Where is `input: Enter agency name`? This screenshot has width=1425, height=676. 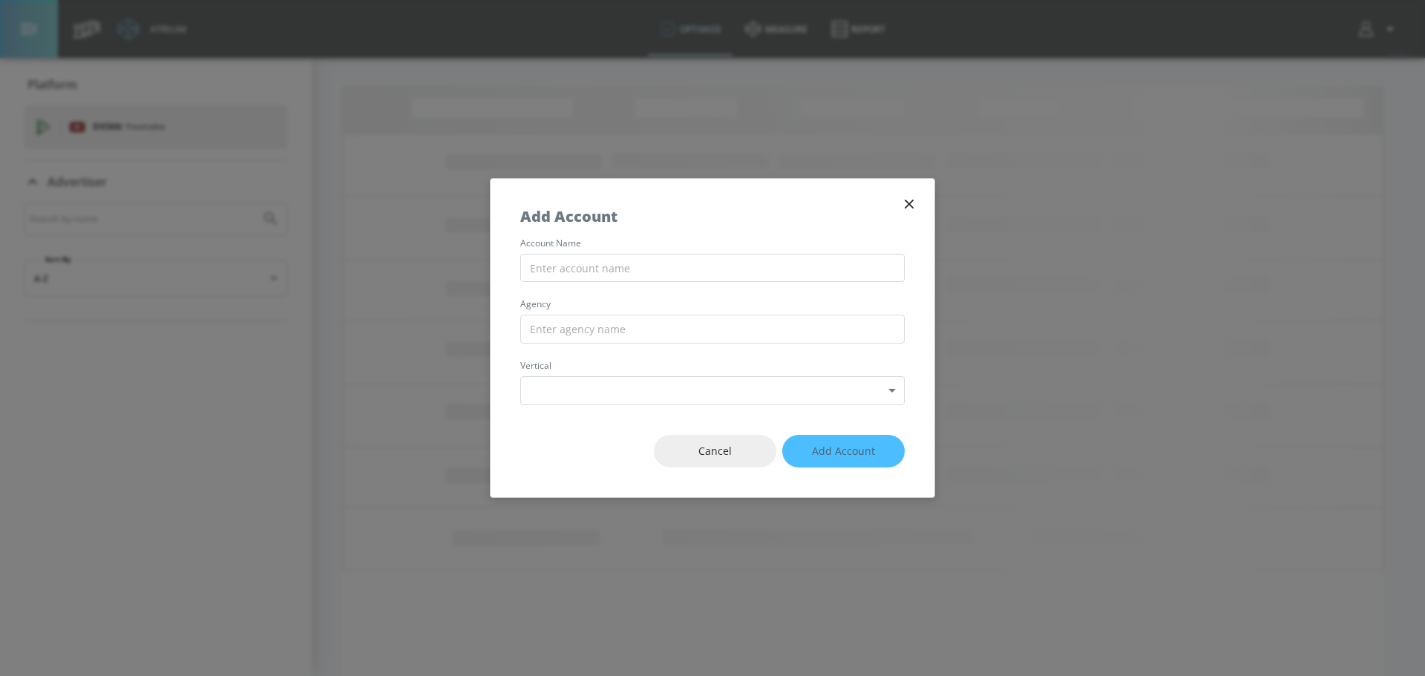
input: Enter agency name is located at coordinates (713, 329).